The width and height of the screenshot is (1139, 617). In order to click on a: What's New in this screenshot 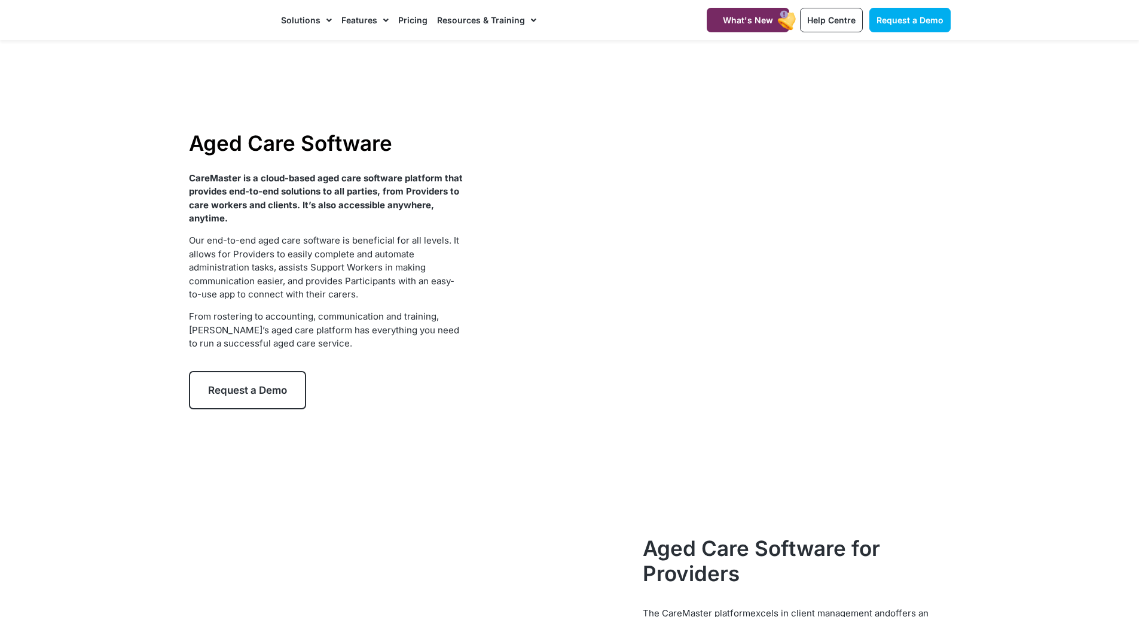, I will do `click(748, 20)`.